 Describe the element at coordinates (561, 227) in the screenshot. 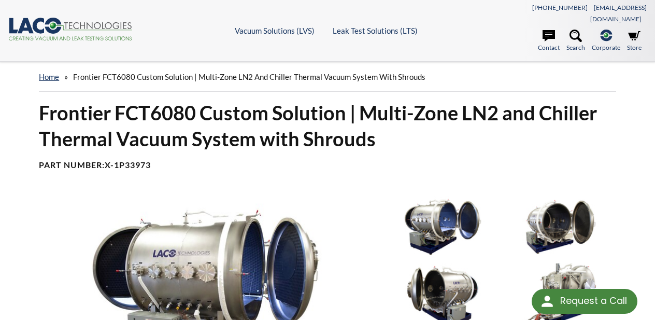

I see `img: Custom Solution | Horizontal Cylindrical Thermal Vacuum (TVAC) Test System, internal chamber view` at that location.